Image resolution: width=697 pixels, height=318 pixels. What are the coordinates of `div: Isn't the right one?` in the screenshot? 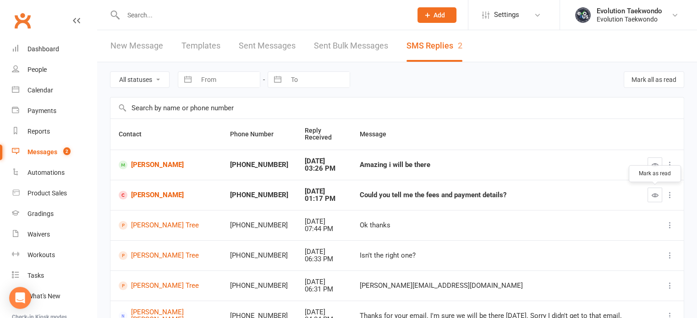 It's located at (495, 256).